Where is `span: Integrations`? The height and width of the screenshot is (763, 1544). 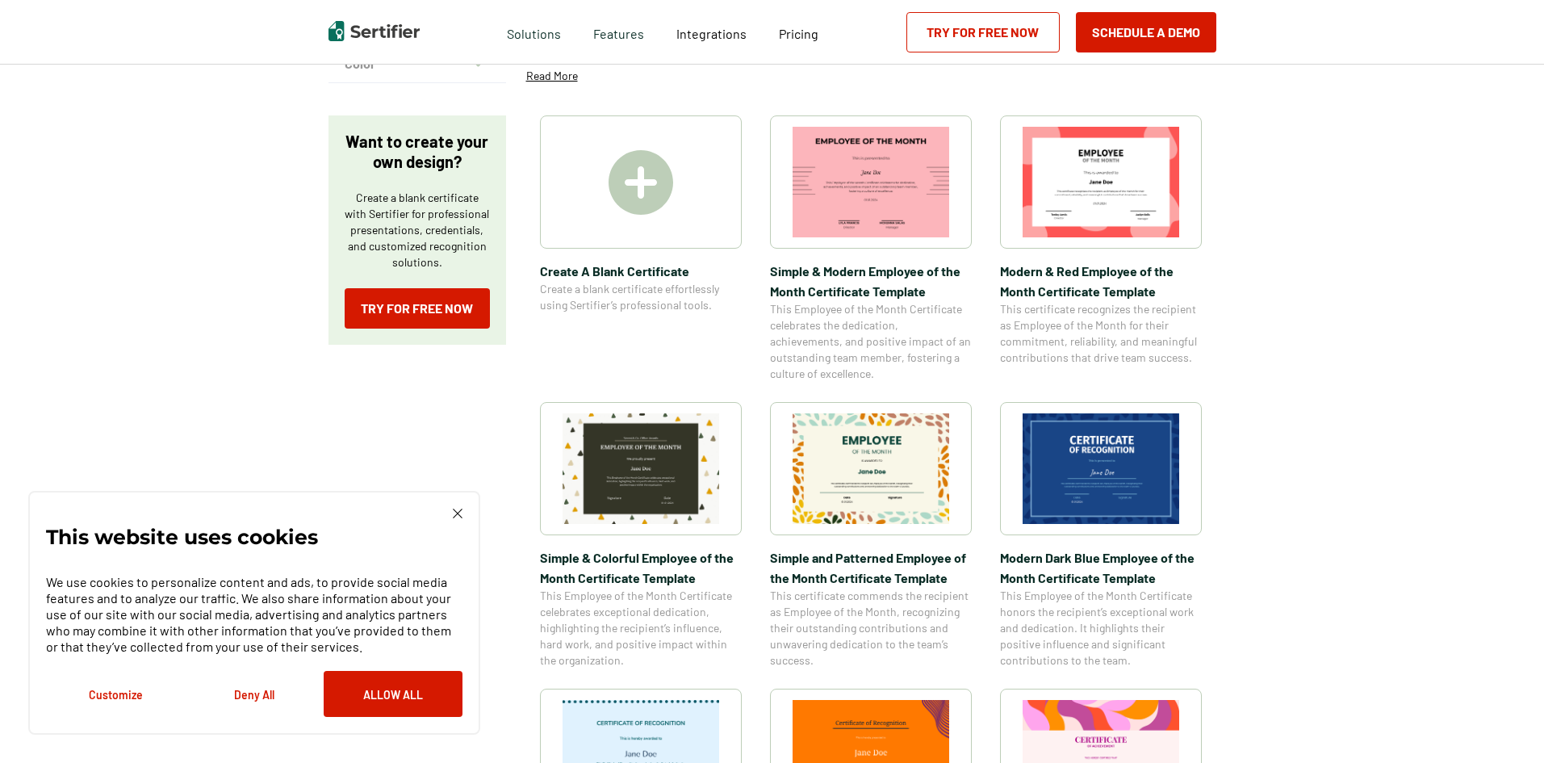
span: Integrations is located at coordinates (711, 33).